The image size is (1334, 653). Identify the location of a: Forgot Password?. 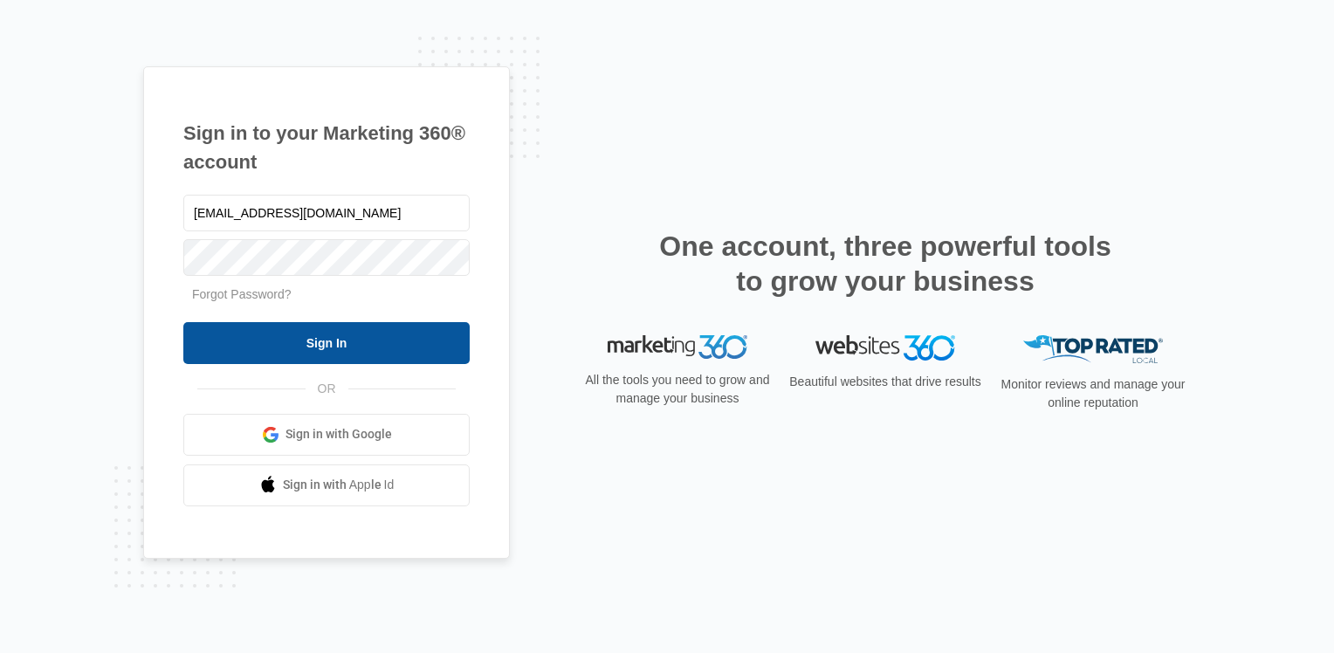
(242, 294).